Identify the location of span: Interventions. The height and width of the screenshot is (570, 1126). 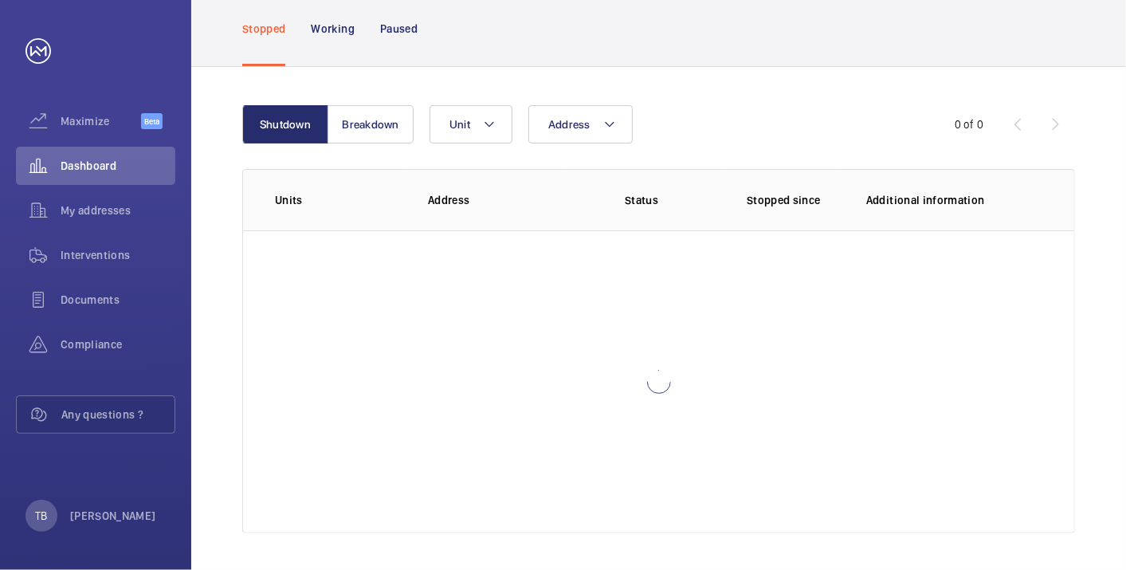
(118, 255).